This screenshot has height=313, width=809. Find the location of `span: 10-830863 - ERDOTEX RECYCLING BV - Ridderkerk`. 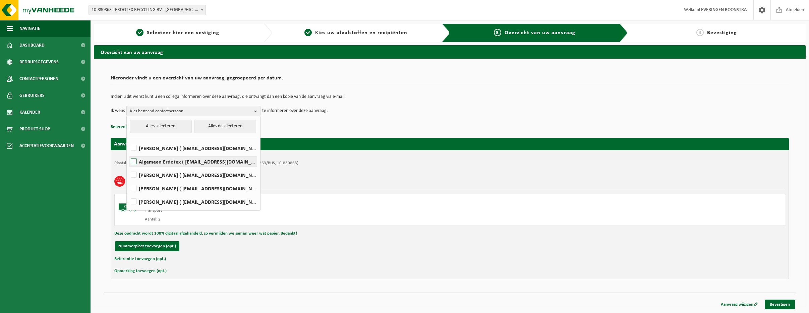

span: 10-830863 - ERDOTEX RECYCLING BV - Ridderkerk is located at coordinates (147, 10).